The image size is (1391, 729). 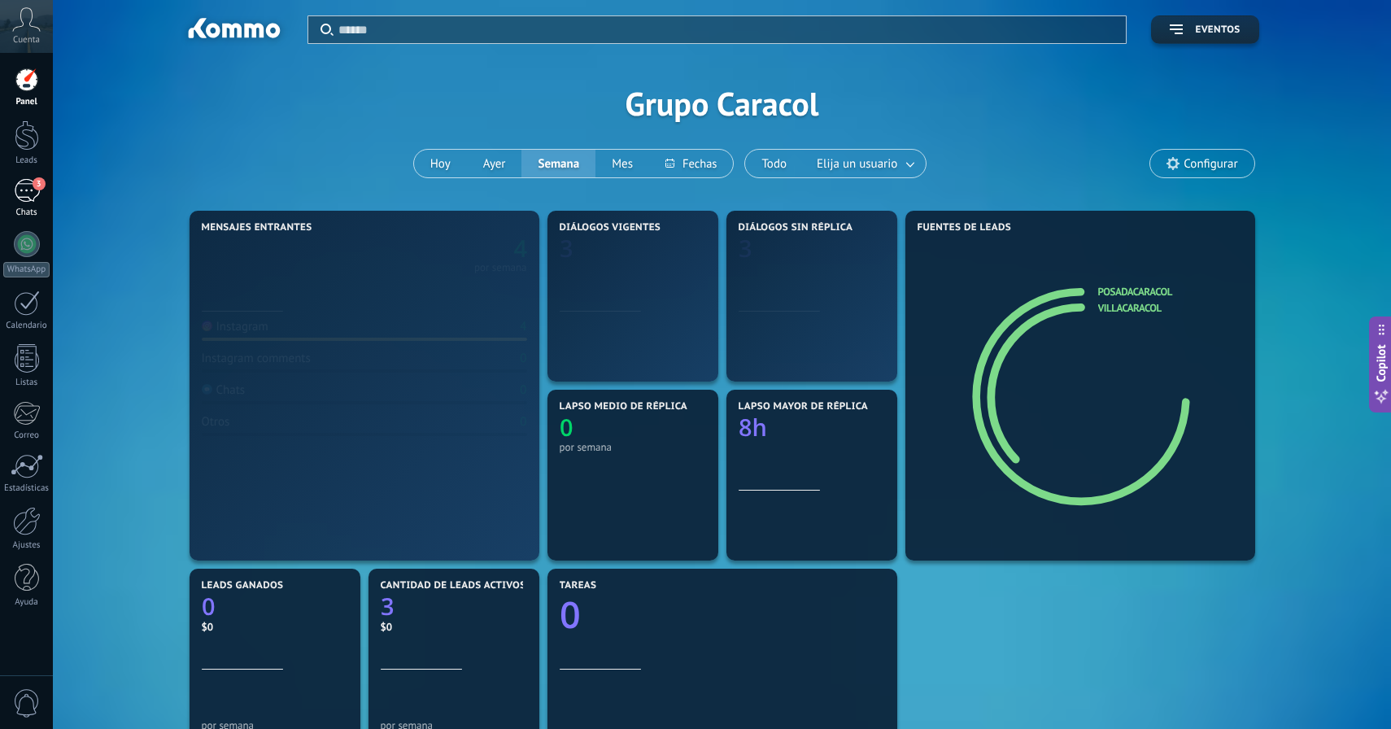 I want to click on div: 4, so click(x=523, y=326).